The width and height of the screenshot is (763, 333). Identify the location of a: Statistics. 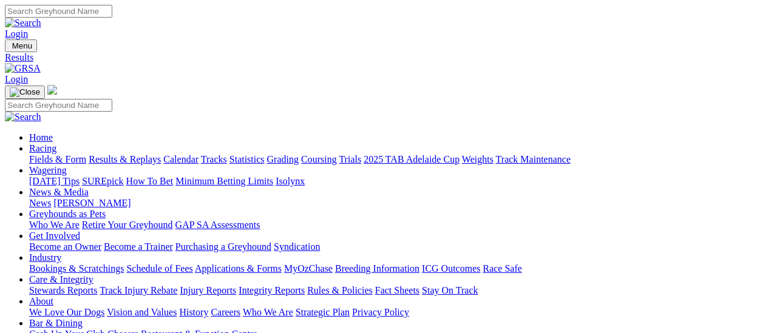
(247, 159).